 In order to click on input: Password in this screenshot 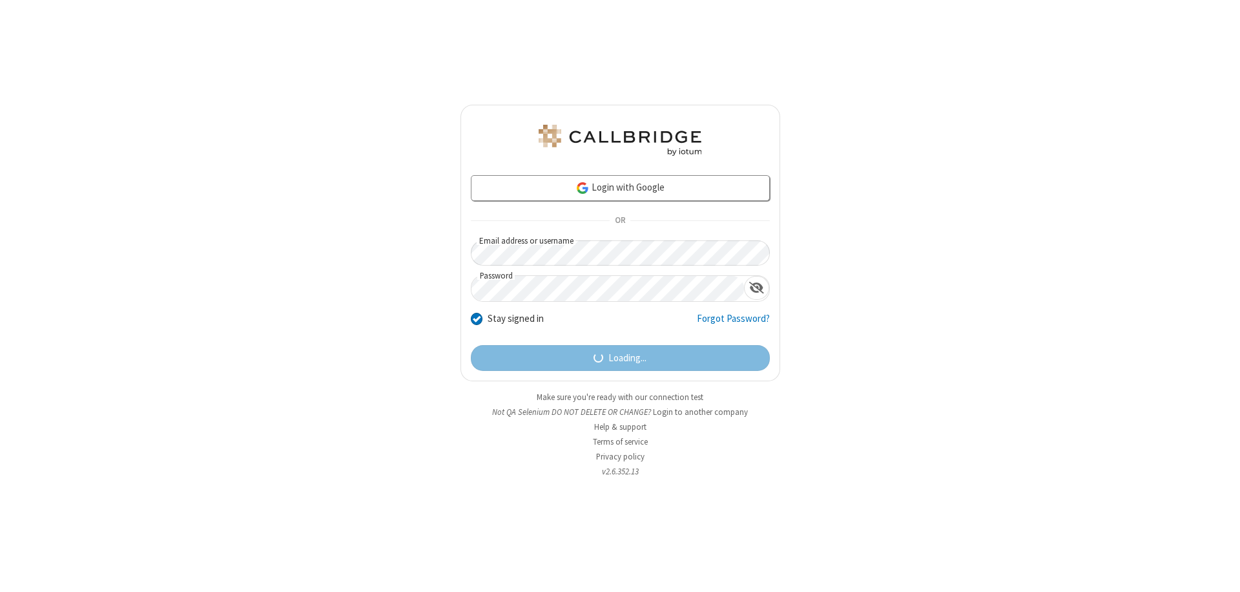, I will do `click(608, 288)`.